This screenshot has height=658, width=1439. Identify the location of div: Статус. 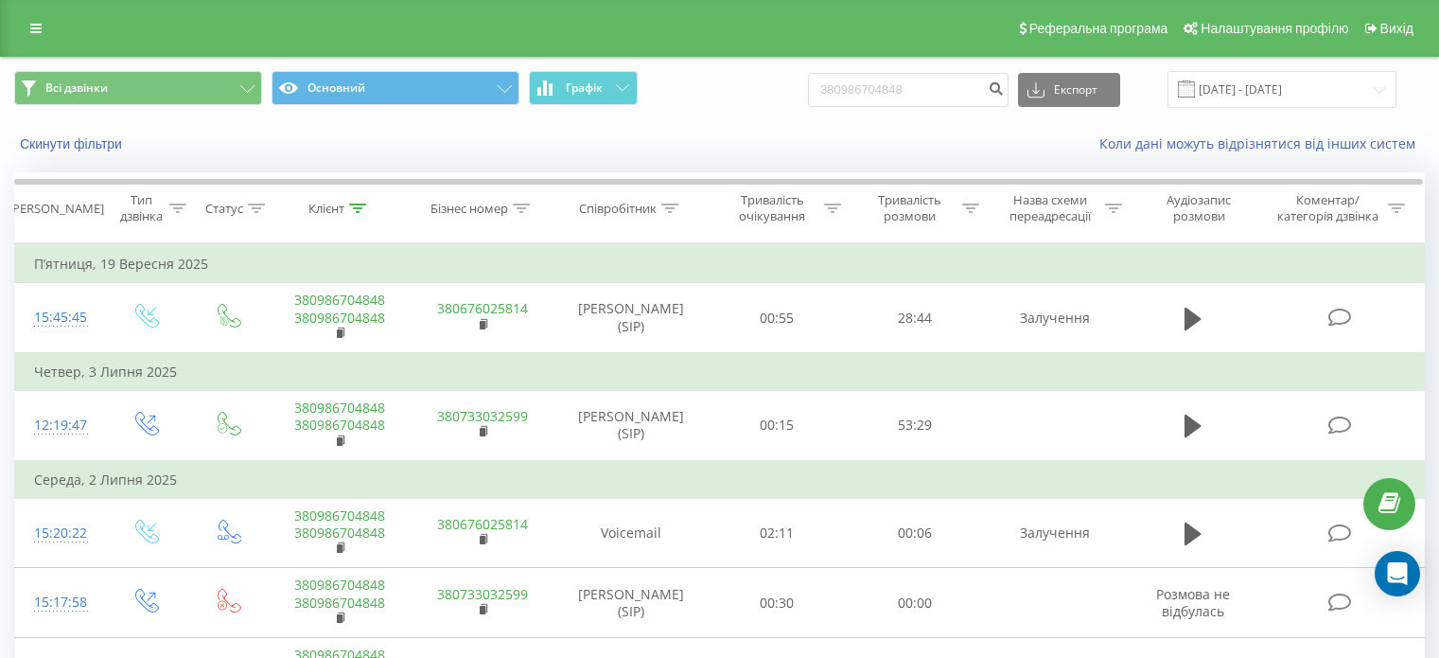
(224, 208).